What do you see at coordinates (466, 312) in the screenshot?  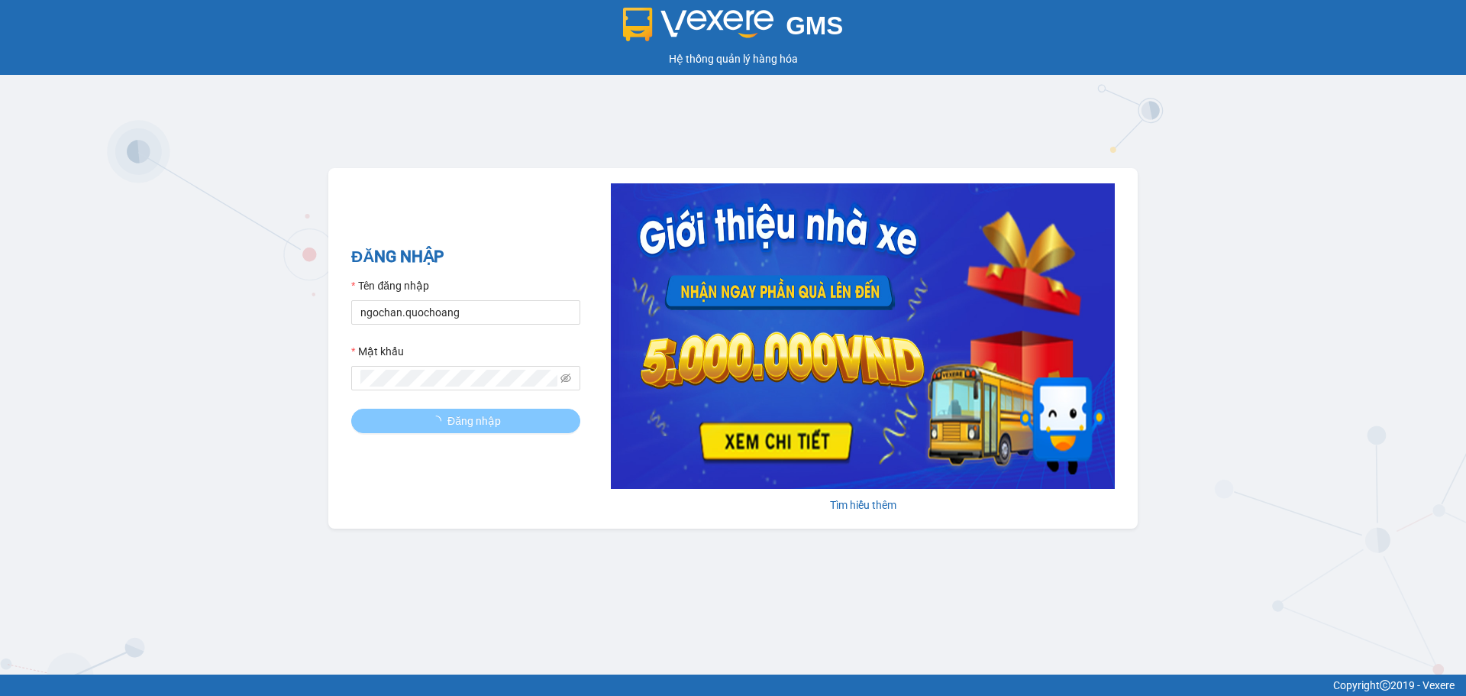 I see `input: Tên đăng nhập` at bounding box center [466, 312].